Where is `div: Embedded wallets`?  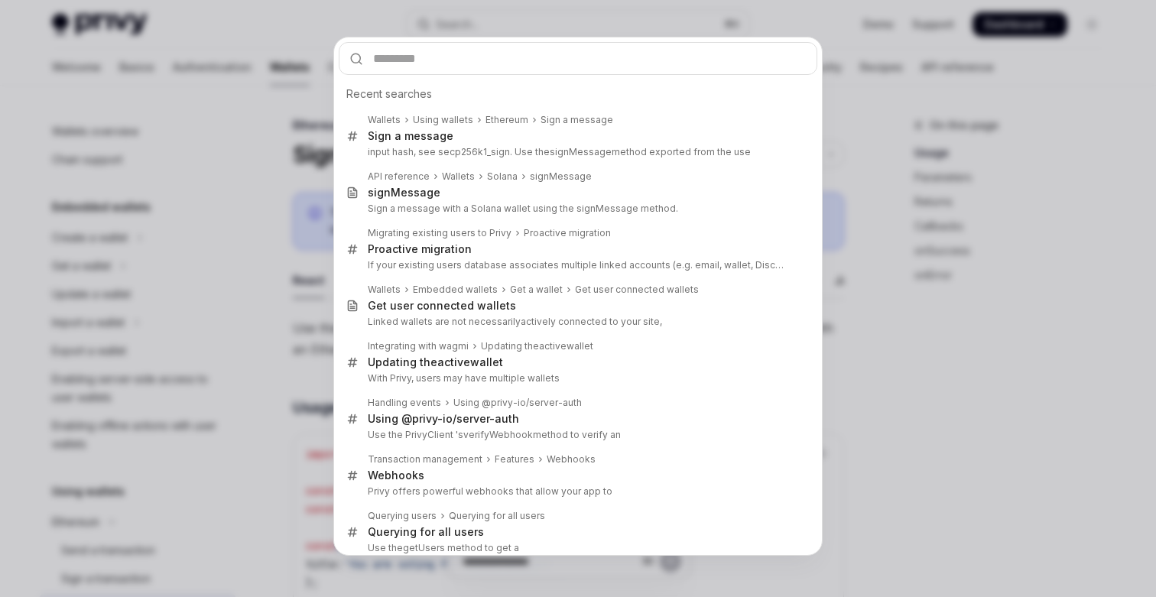
div: Embedded wallets is located at coordinates (455, 290).